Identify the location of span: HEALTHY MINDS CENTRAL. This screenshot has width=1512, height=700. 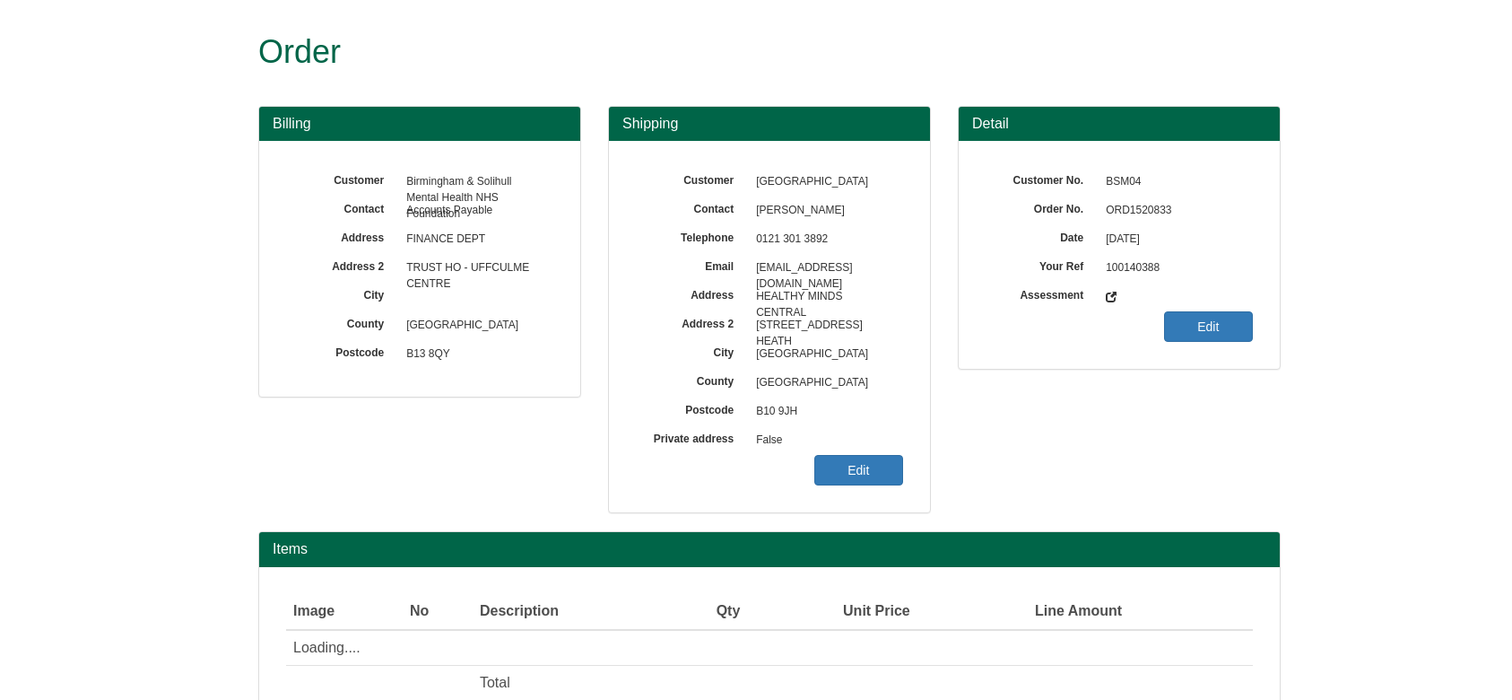
(825, 297).